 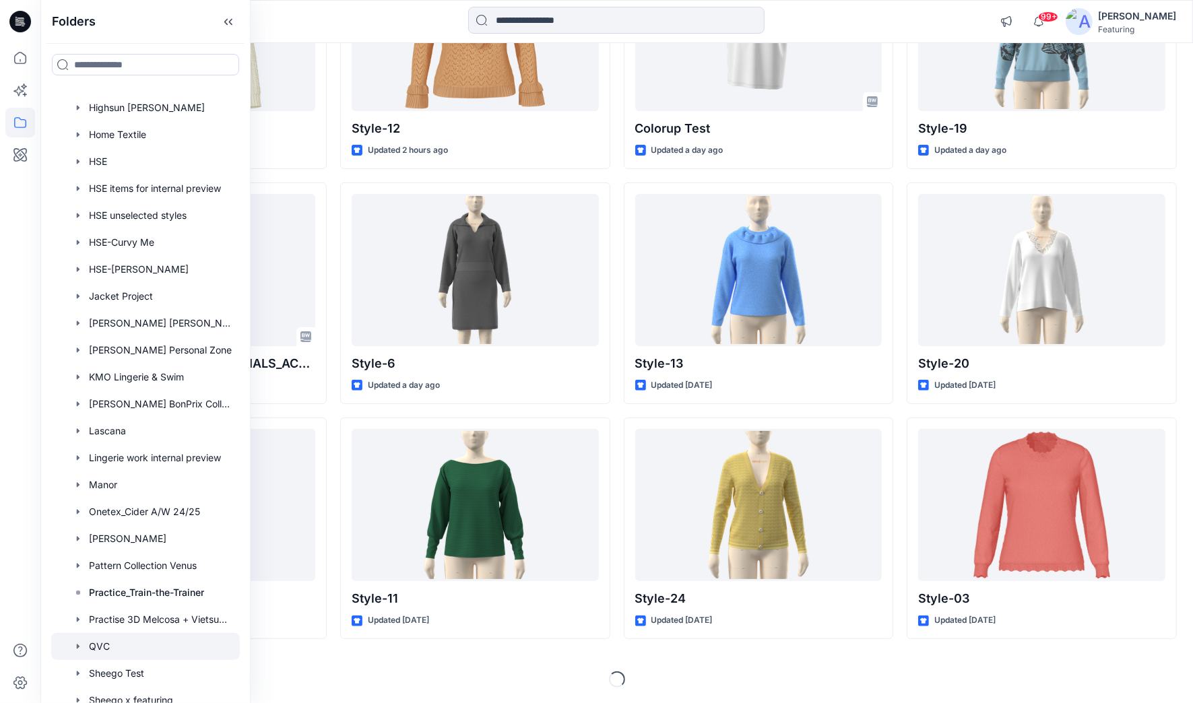 What do you see at coordinates (1042, 364) in the screenshot?
I see `p: Style-20` at bounding box center [1042, 364].